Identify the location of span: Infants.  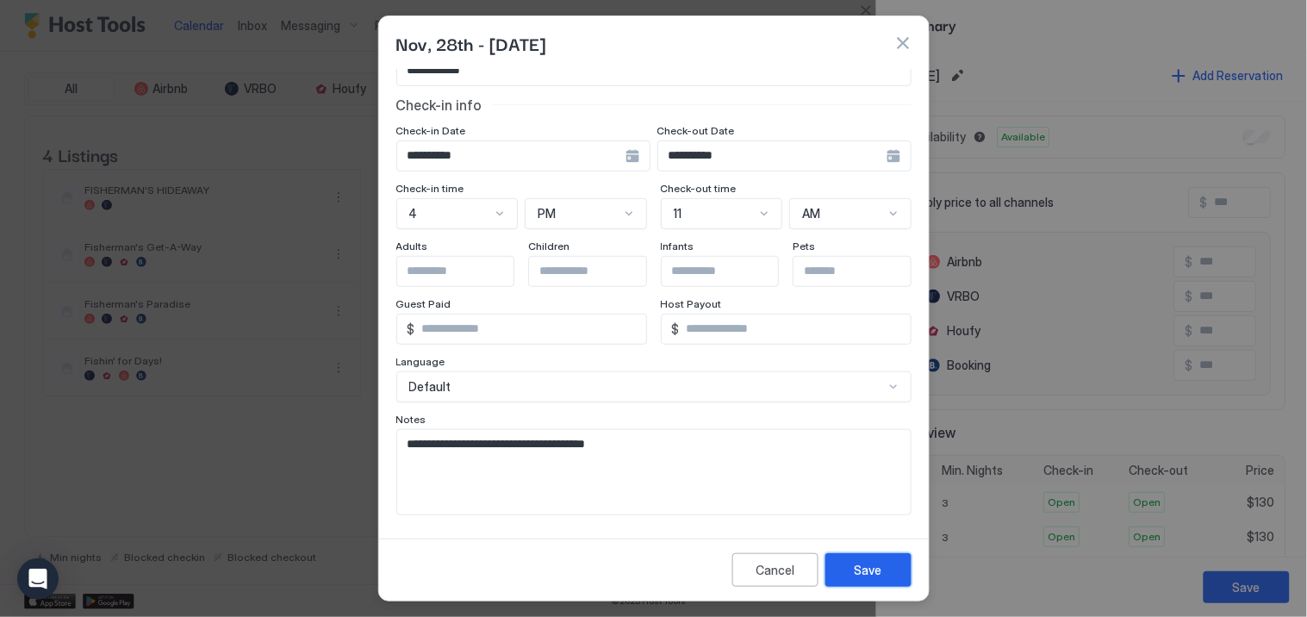
(677, 245).